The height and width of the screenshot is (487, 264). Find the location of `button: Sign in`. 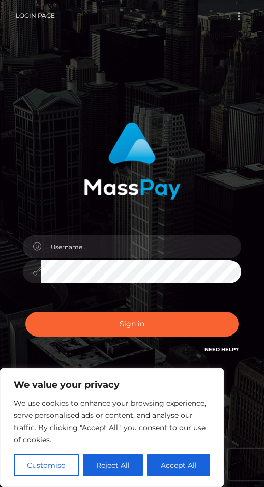

button: Sign in is located at coordinates (132, 324).